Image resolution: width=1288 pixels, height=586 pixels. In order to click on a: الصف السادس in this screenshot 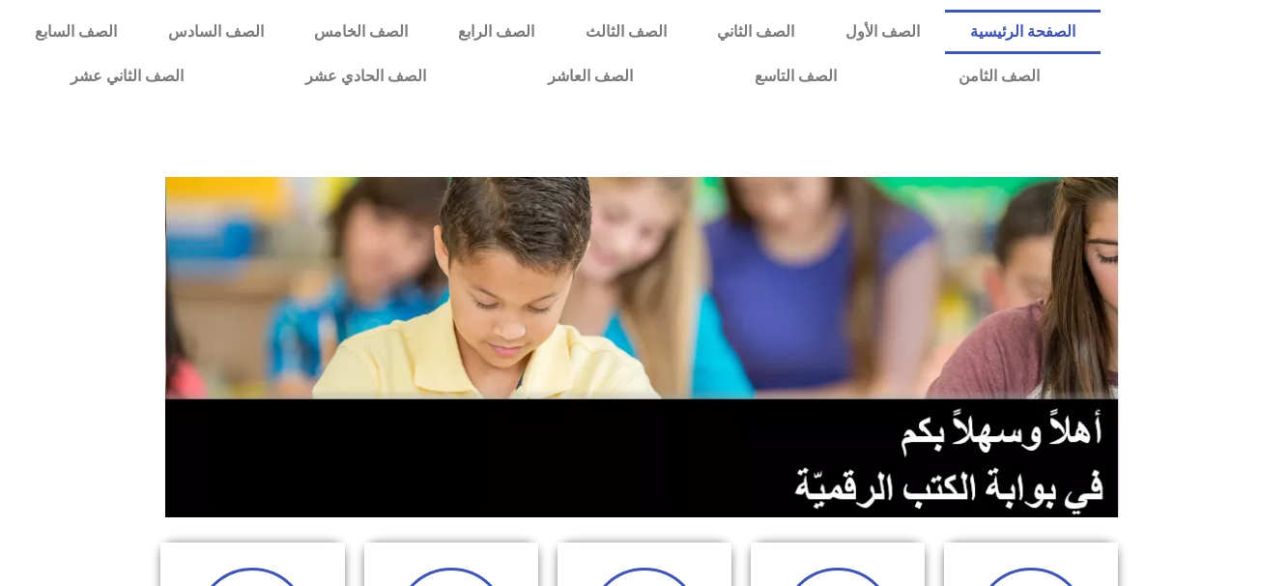, I will do `click(215, 32)`.